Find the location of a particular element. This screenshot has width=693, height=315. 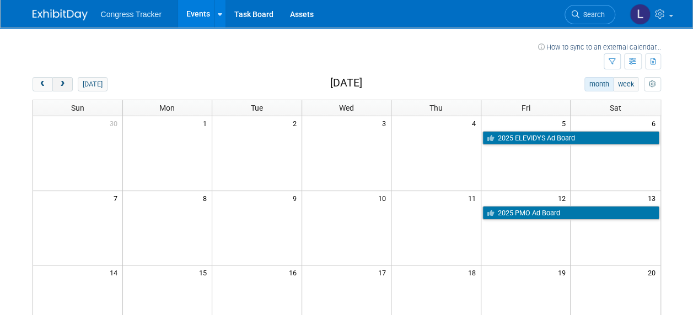

a: Search is located at coordinates (590, 14).